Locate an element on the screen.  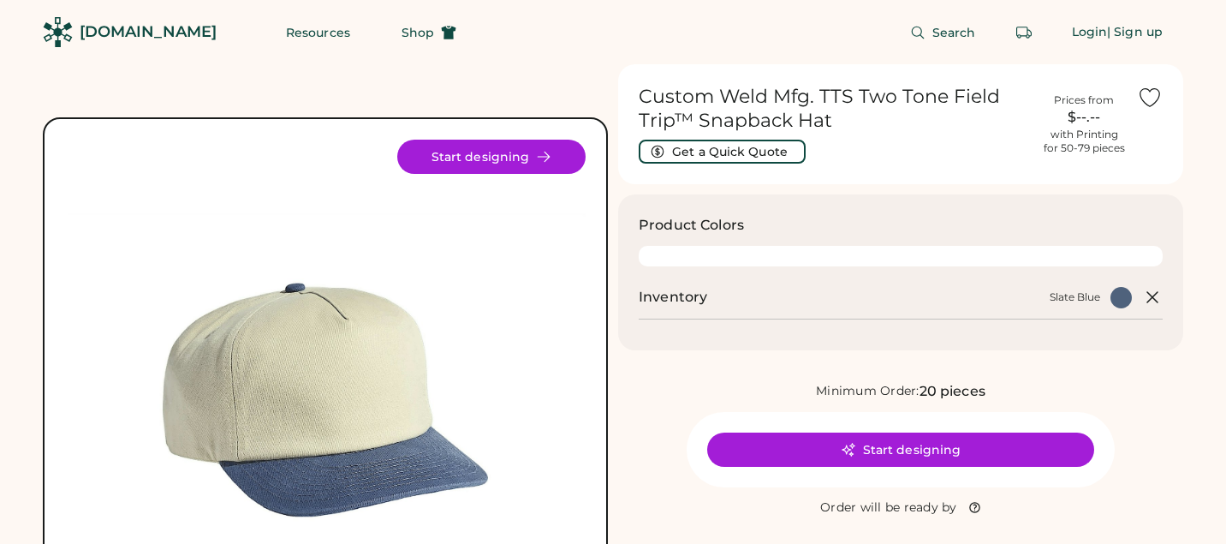
button: Shop is located at coordinates (429, 33).